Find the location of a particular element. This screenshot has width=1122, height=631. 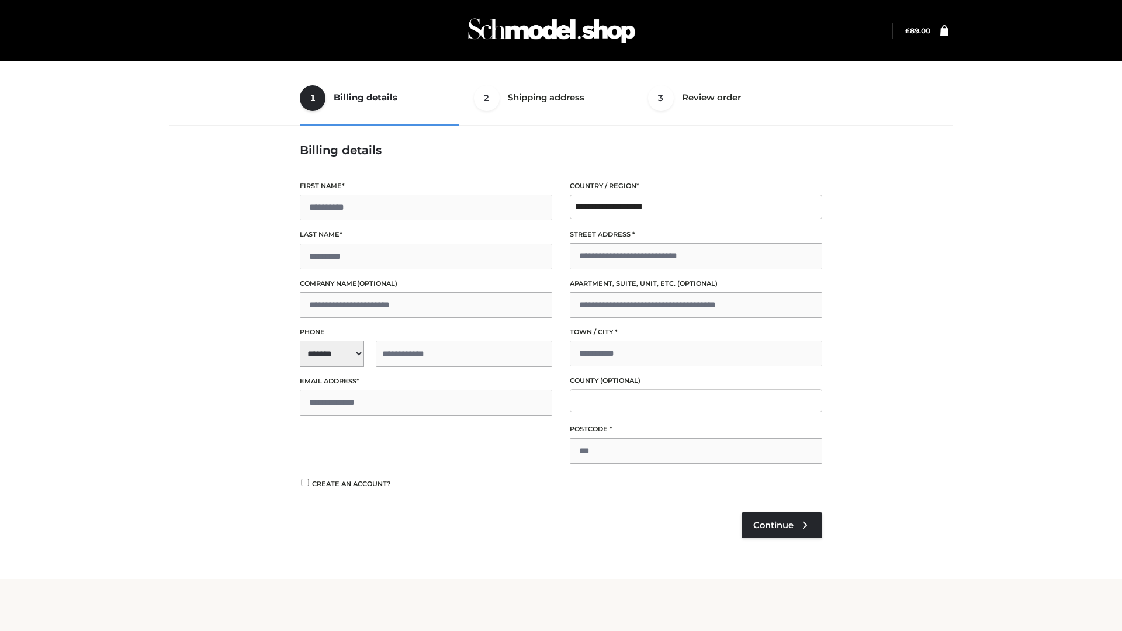

img: Schmodel Admin 964 is located at coordinates (552, 30).